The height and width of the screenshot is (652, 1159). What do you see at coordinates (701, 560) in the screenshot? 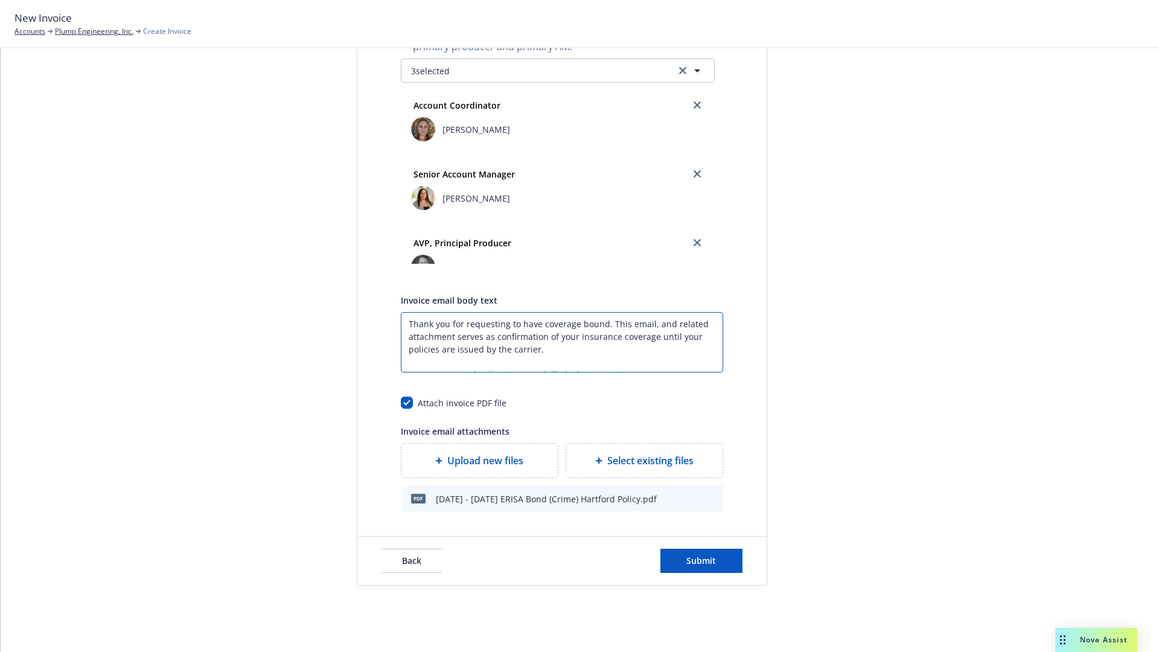
I see `span: Submit` at bounding box center [701, 560].